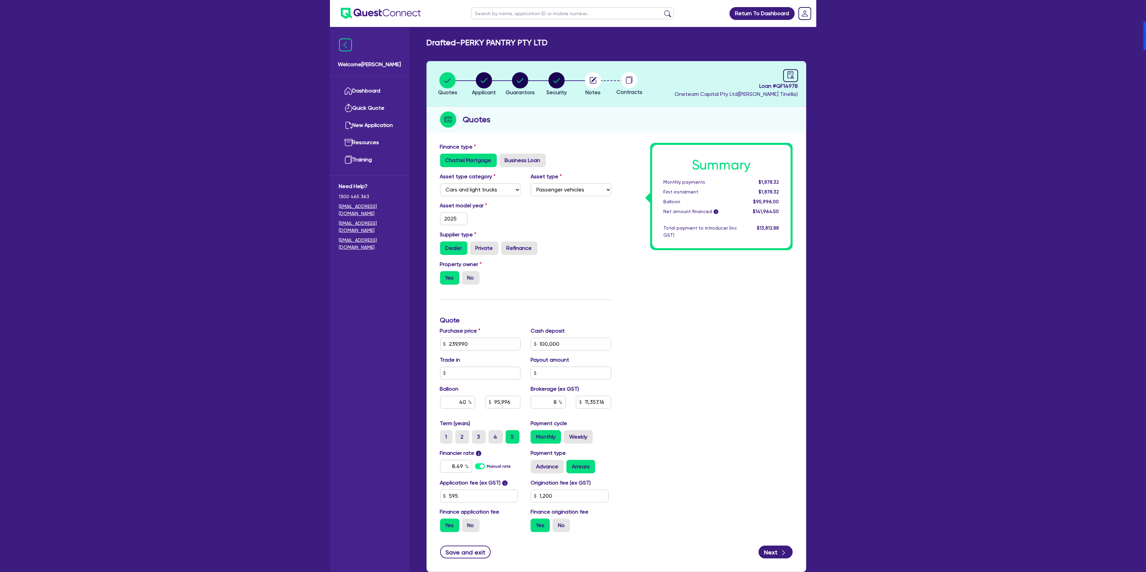 The image size is (1146, 572). Describe the element at coordinates (461, 453) in the screenshot. I see `label: Financier rate` at that location.